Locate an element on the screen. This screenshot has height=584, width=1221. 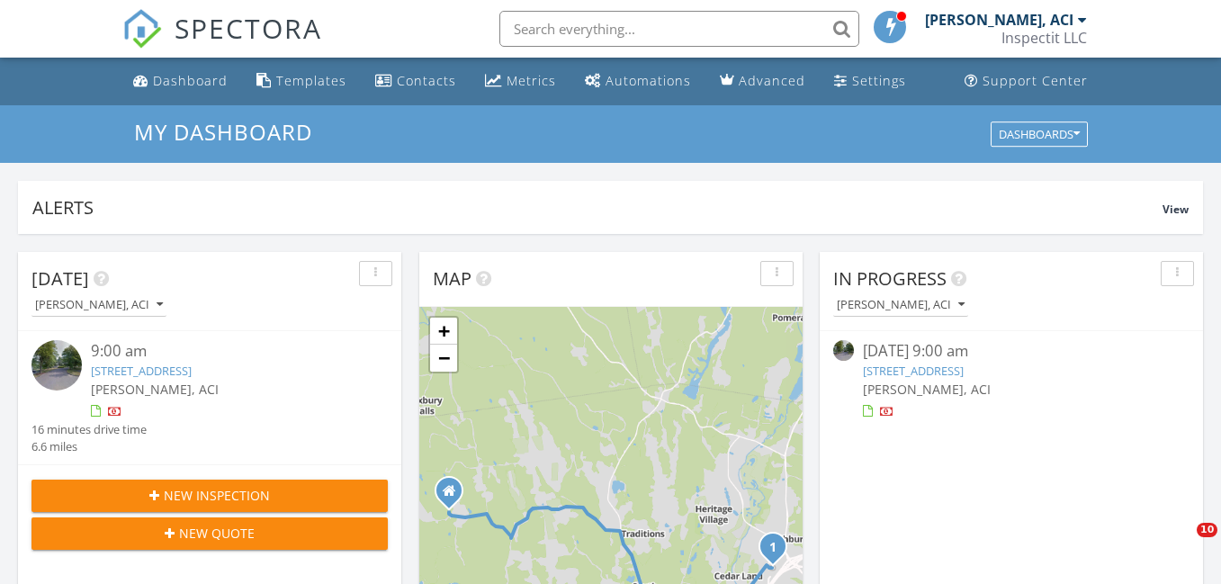
div: Metrics is located at coordinates (531, 80).